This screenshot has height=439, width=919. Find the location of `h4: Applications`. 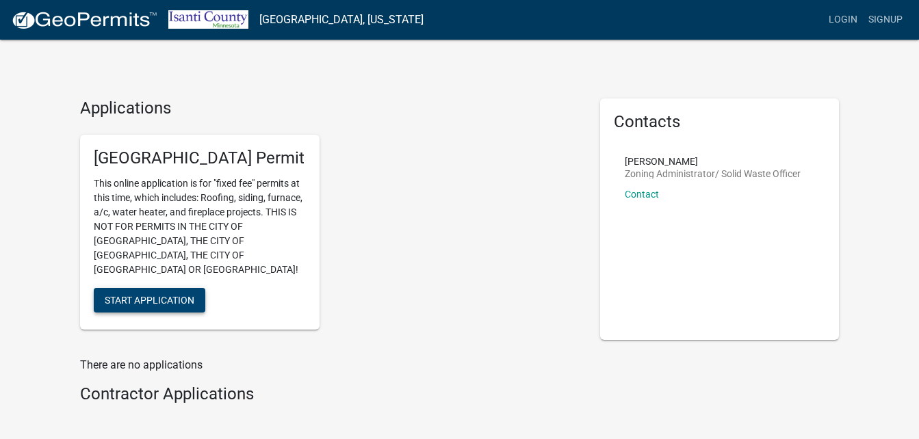

h4: Applications is located at coordinates (330, 108).